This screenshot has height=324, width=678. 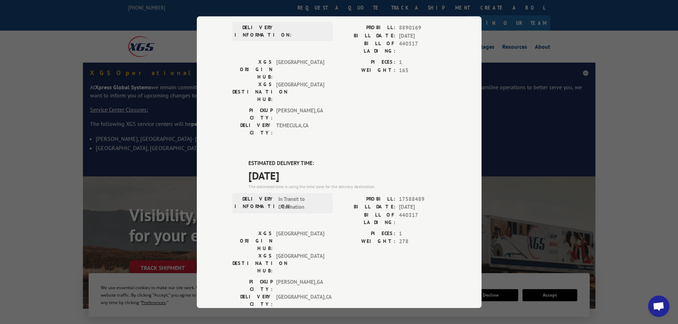 I want to click on span: TEMECULA , CA, so click(x=300, y=129).